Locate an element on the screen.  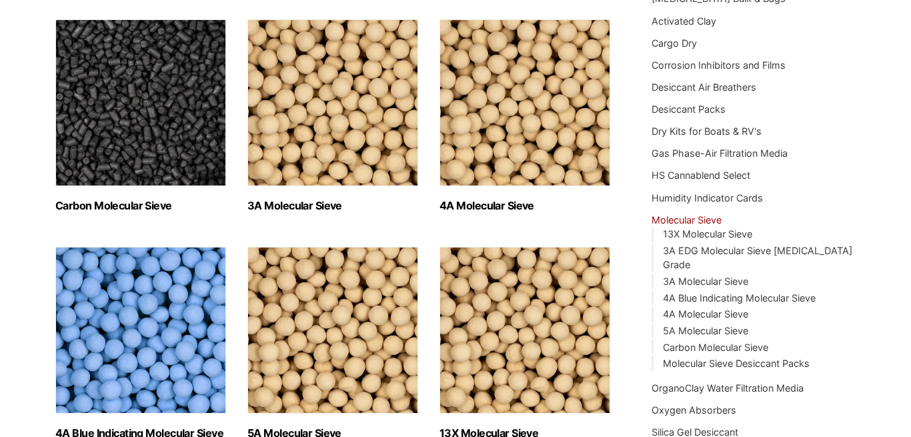
a: HS Cannablend Select is located at coordinates (701, 175).